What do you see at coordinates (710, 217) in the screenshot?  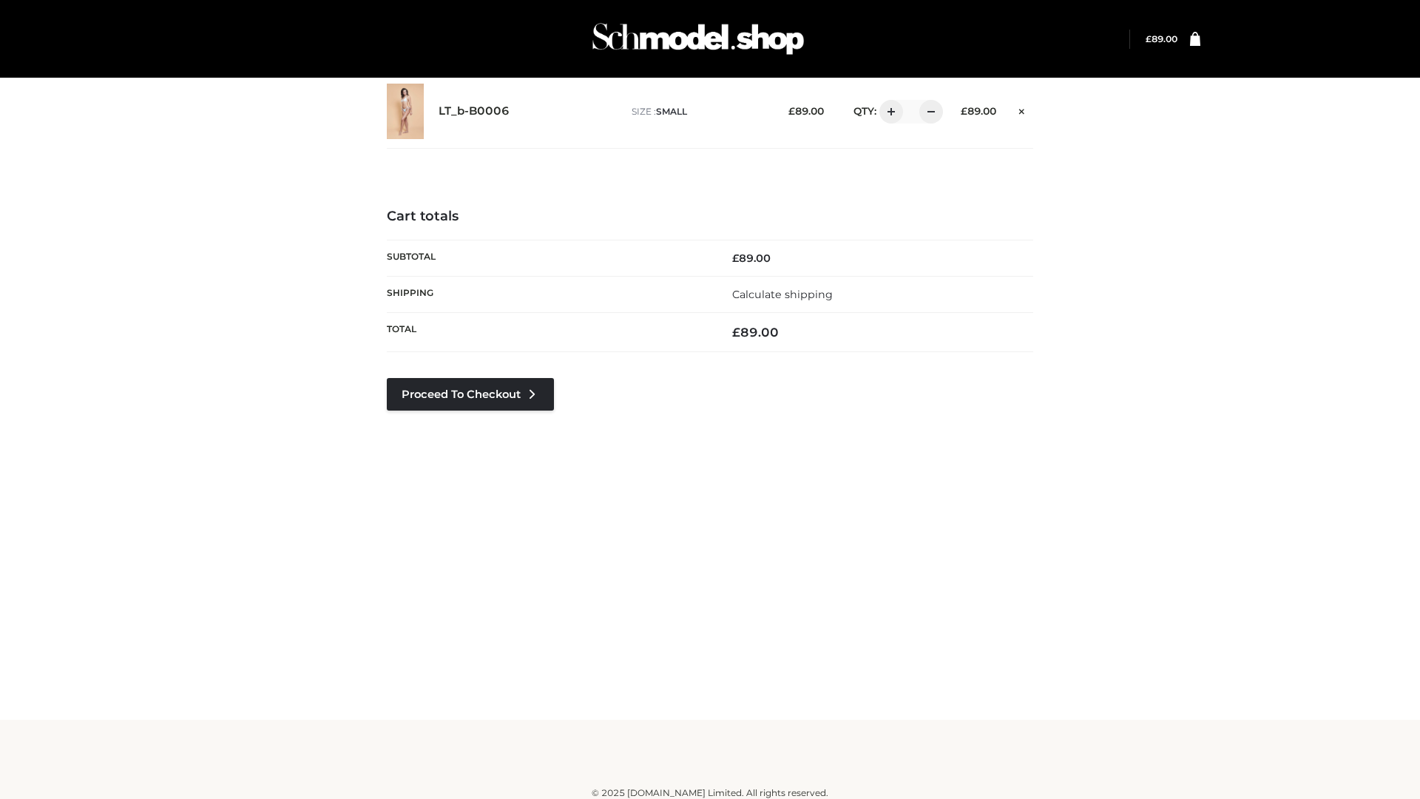 I see `h4: Cart totals` at bounding box center [710, 217].